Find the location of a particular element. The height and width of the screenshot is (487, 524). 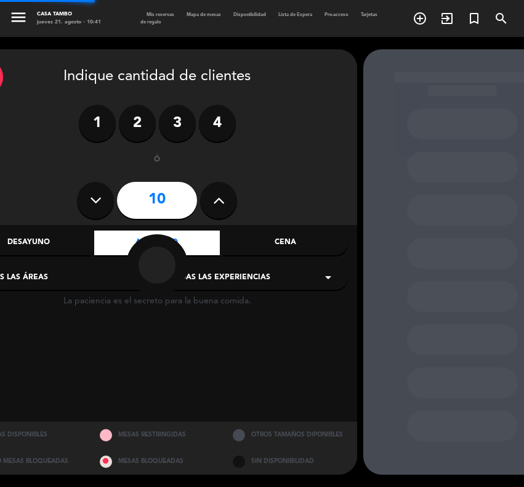

div: OTROS TAMAÑOS DIPONIBLES is located at coordinates (290, 434).